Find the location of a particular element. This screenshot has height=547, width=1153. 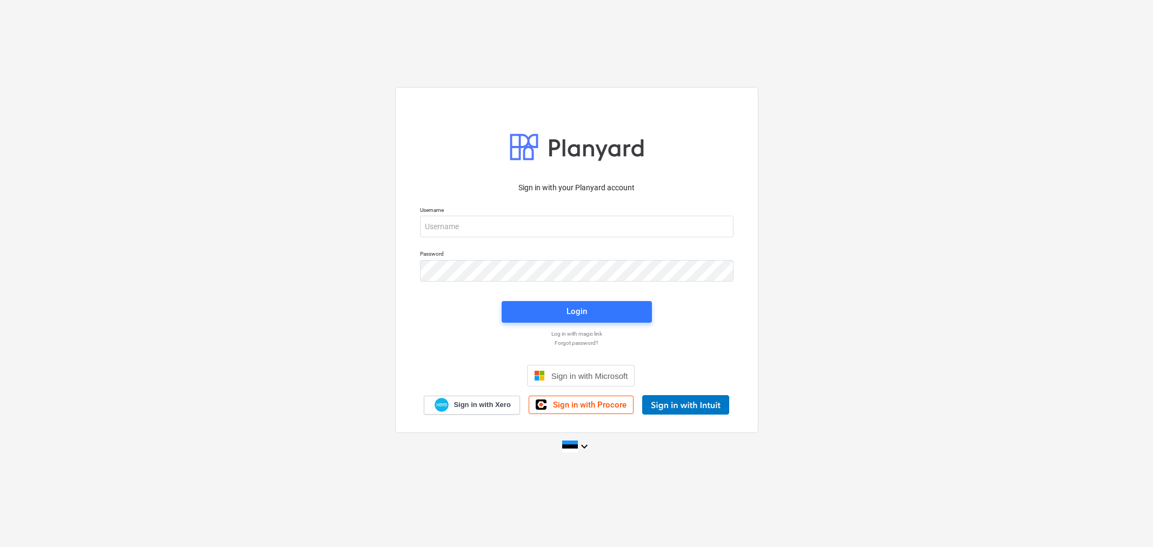

i: keyboard_arrow_down is located at coordinates (584, 446).